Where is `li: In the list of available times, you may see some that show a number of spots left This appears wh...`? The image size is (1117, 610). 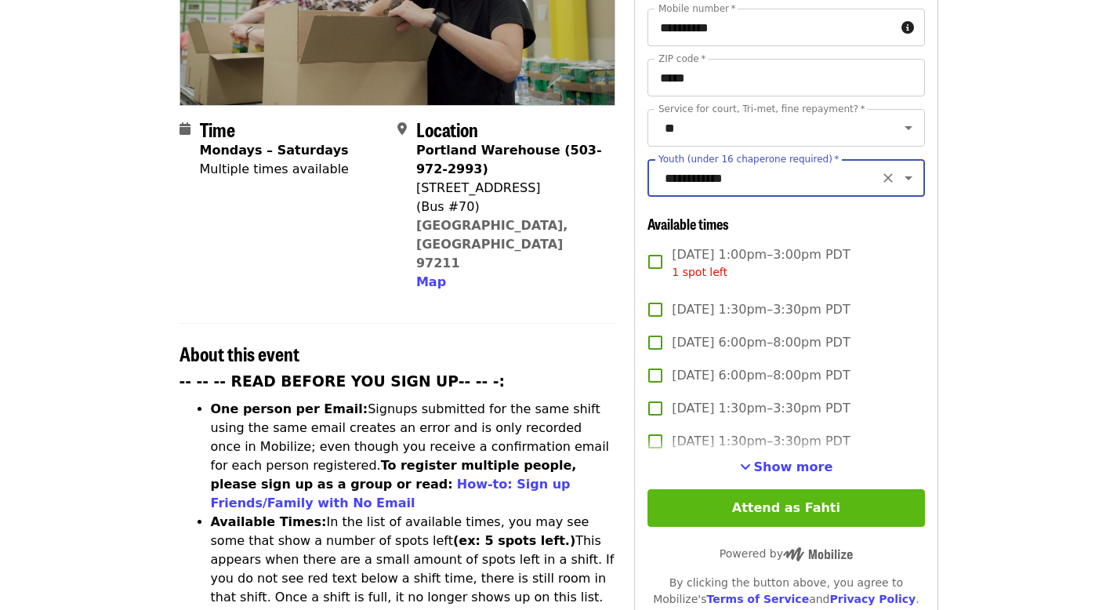
li: In the list of available times, you may see some that show a number of spots left This appears wh... is located at coordinates (413, 559).